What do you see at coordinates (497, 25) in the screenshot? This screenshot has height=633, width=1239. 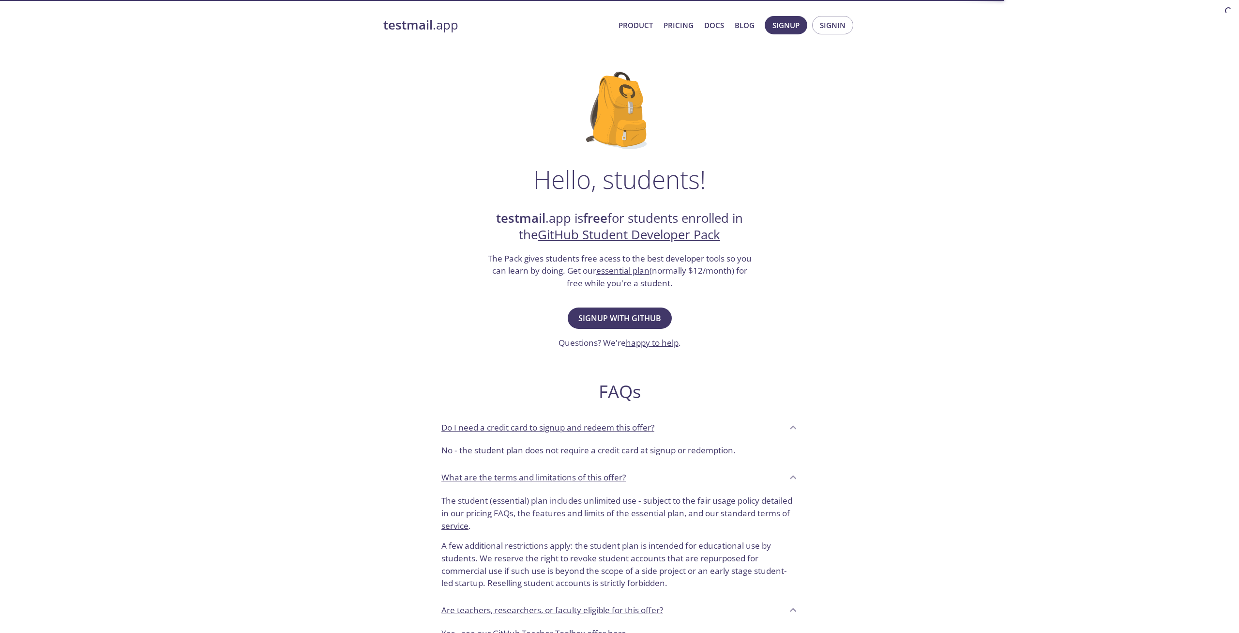 I see `a: testmail.app` at bounding box center [497, 25].